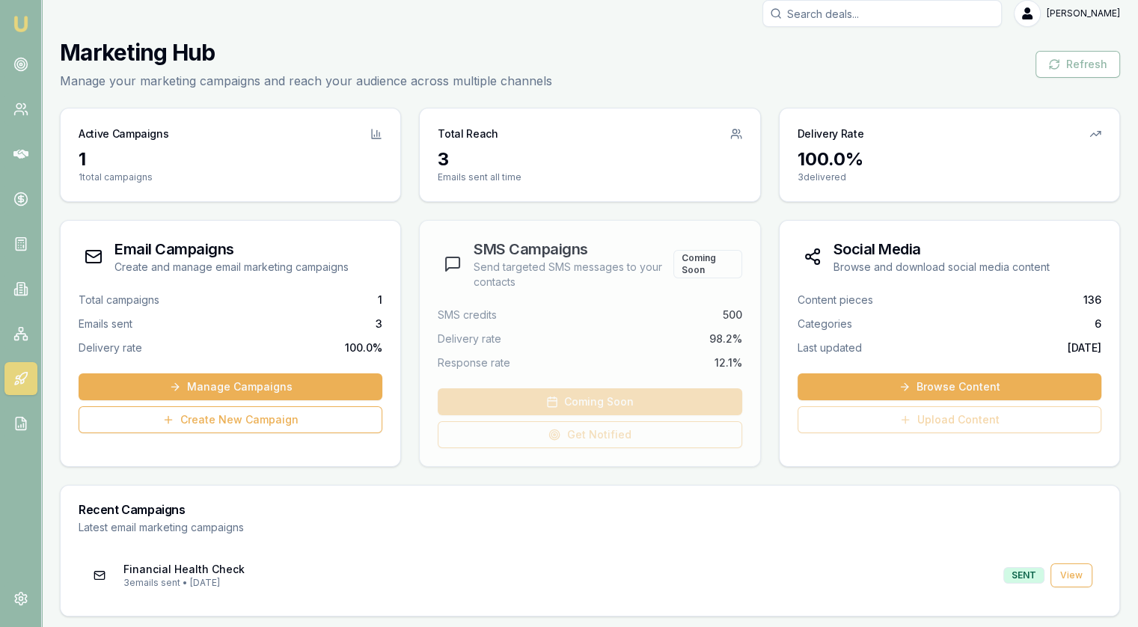 The height and width of the screenshot is (627, 1138). What do you see at coordinates (708, 264) in the screenshot?
I see `div: Coming Soon` at bounding box center [708, 264].